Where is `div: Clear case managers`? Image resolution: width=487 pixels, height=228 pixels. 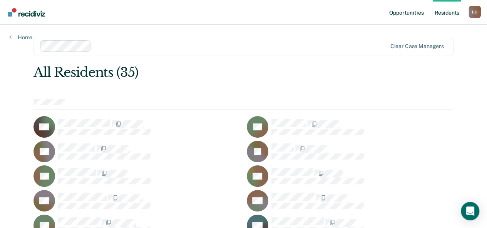
div: Clear case managers is located at coordinates (417, 46).